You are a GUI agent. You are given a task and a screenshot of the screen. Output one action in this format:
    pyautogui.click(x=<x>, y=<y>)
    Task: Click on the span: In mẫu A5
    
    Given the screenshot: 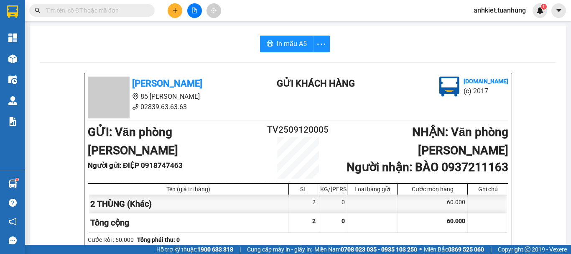 What is the action you would take?
    pyautogui.click(x=292, y=43)
    